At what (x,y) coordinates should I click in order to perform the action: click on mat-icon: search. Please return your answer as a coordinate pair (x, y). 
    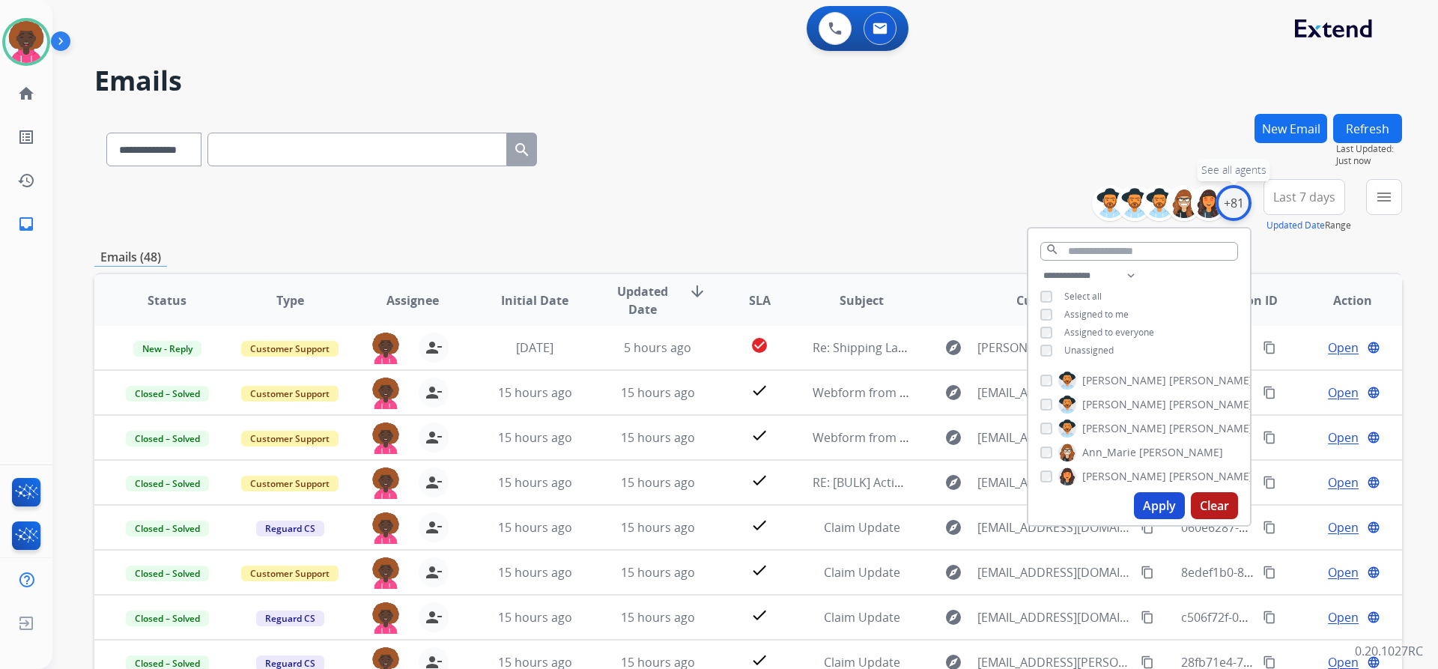
    Looking at the image, I should click on (1053, 249).